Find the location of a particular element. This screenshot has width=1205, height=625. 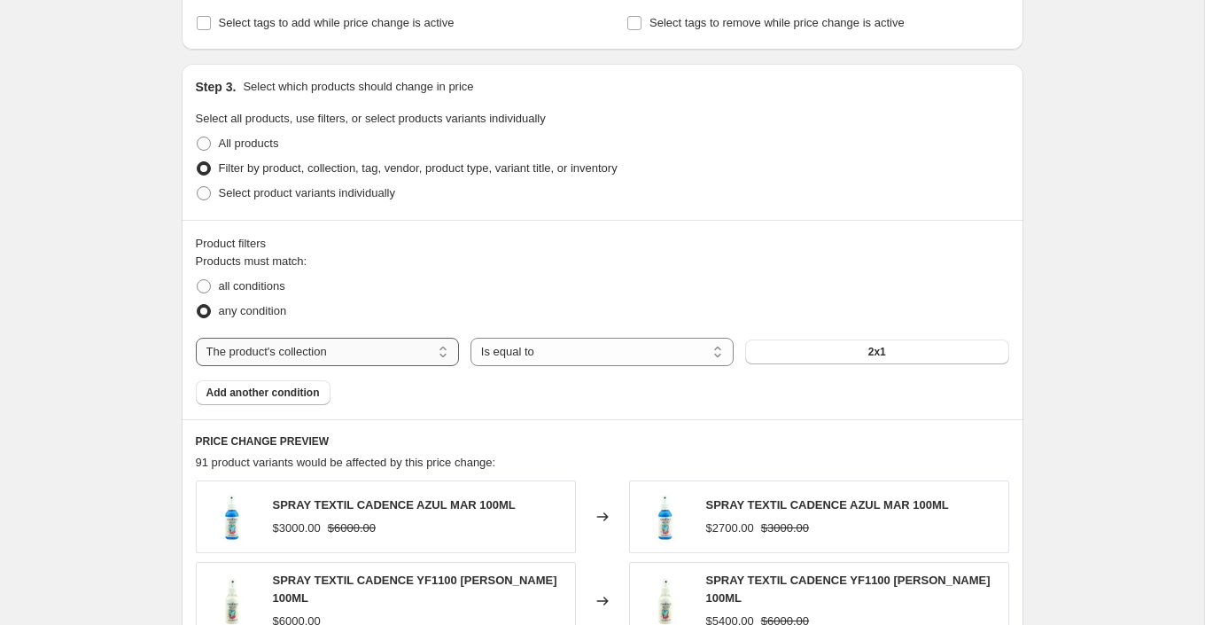

span: any condition is located at coordinates (252, 310).